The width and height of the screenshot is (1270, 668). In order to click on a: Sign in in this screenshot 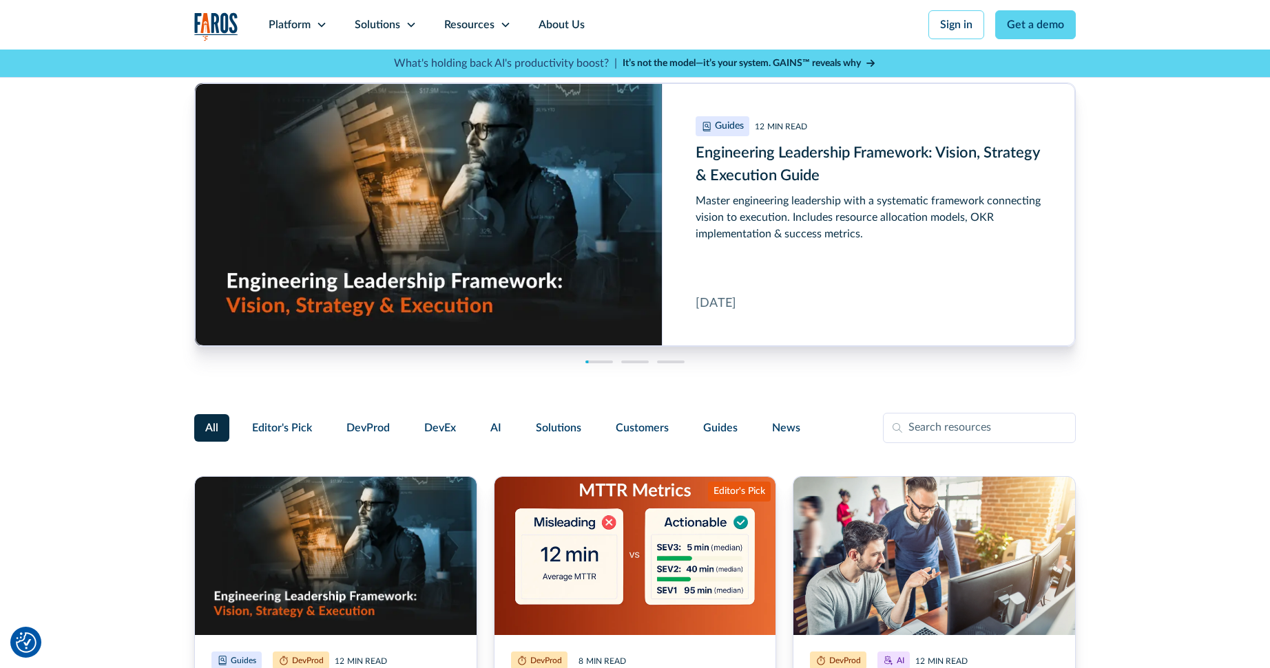, I will do `click(956, 25)`.